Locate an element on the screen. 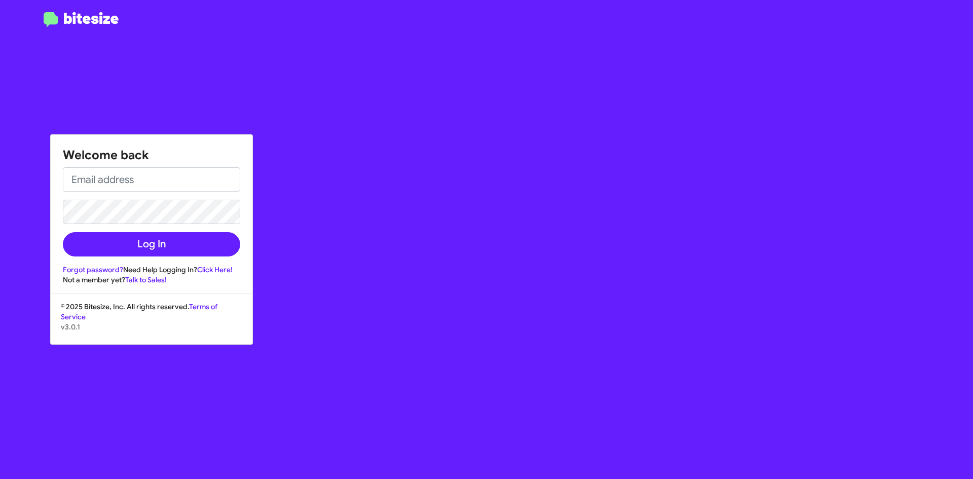 The width and height of the screenshot is (973, 479). a: Talk to Sales! is located at coordinates (146, 280).